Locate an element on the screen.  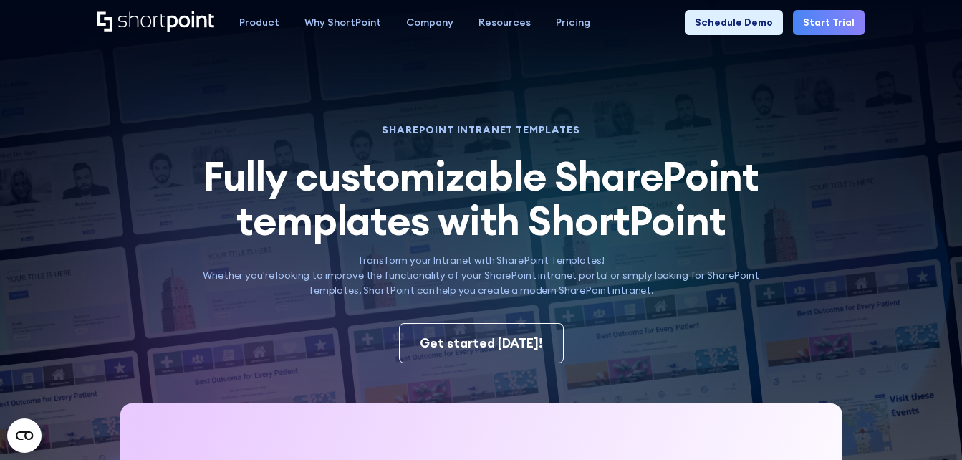
div: Pricing is located at coordinates (573, 22).